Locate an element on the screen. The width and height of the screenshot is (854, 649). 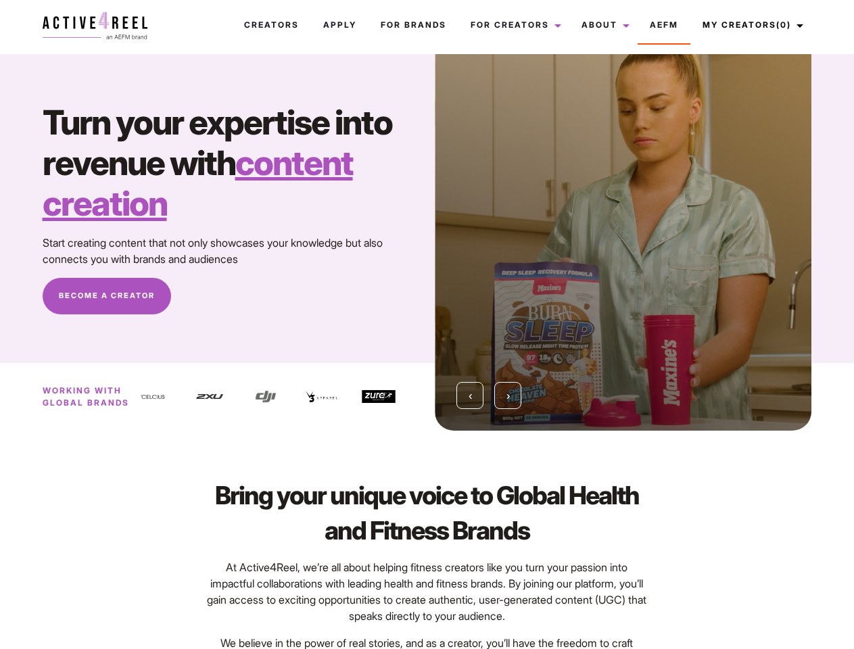
p: Working with global brands is located at coordinates (89, 397).